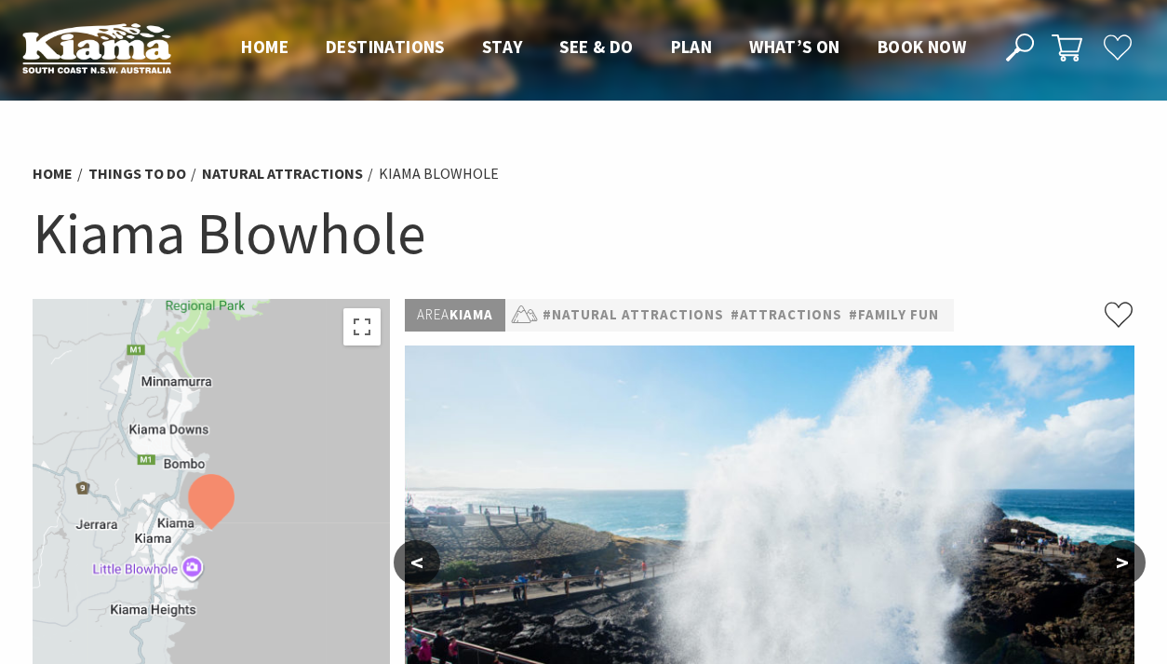 Image resolution: width=1167 pixels, height=664 pixels. I want to click on span: Destinations, so click(385, 47).